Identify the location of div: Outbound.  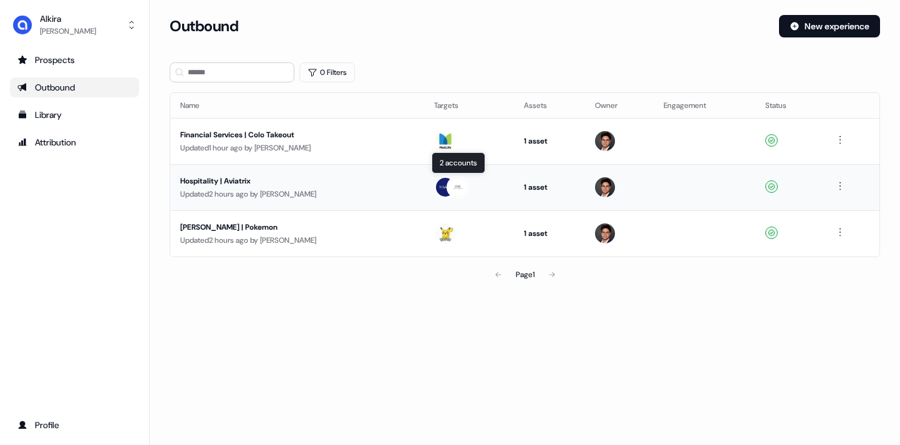
(74, 87).